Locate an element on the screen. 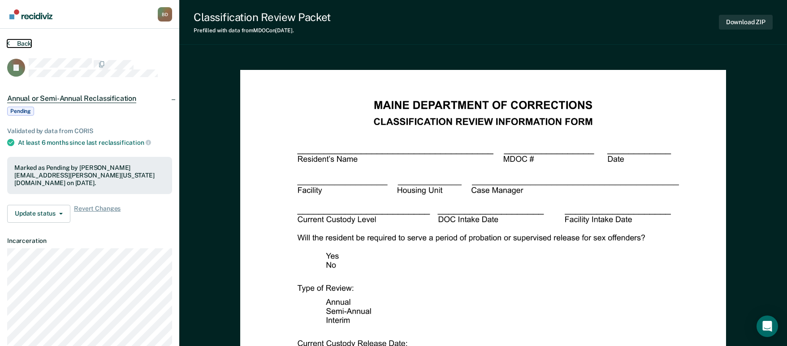 This screenshot has width=787, height=346. button: Profile dropdown button is located at coordinates (165, 14).